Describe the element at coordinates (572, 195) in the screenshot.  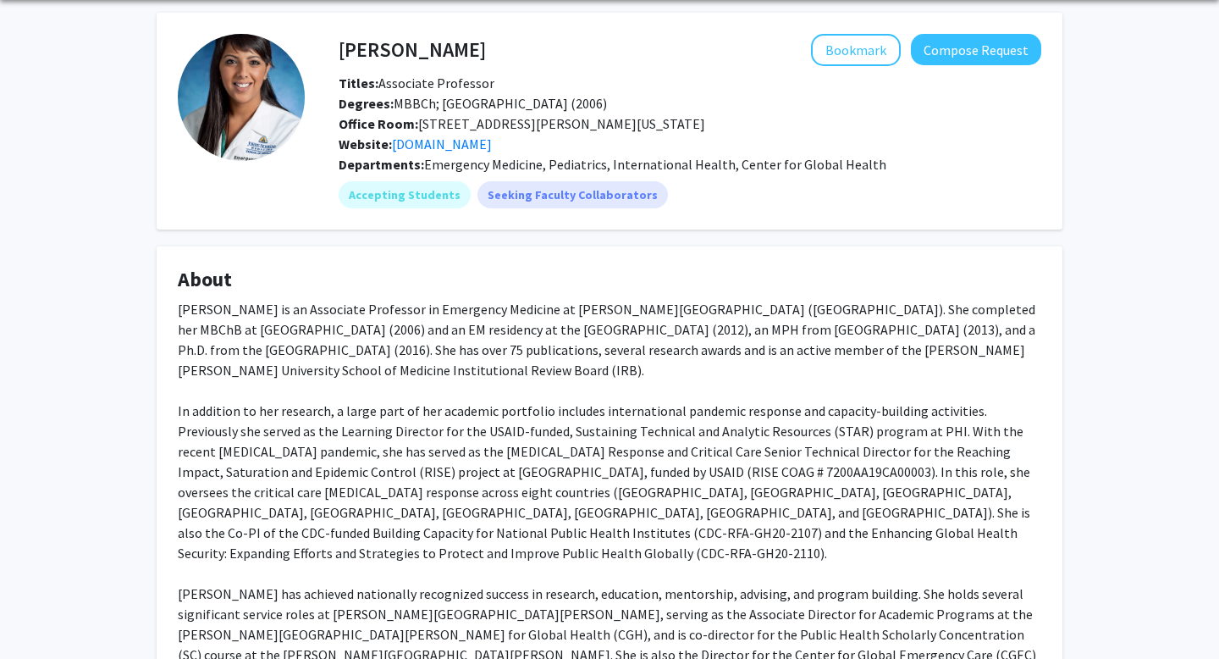
I see `mat-chip: Seeking Faculty Collaborators` at that location.